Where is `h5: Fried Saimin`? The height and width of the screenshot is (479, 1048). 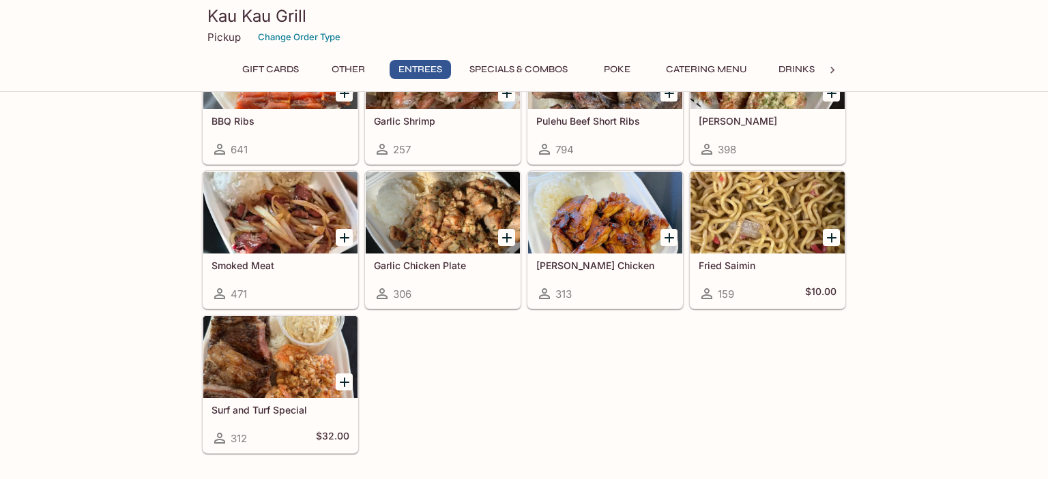
h5: Fried Saimin is located at coordinates (767, 265).